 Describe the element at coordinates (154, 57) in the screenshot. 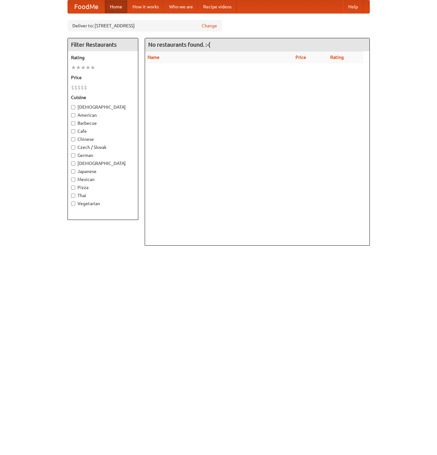

I see `a: Name` at that location.